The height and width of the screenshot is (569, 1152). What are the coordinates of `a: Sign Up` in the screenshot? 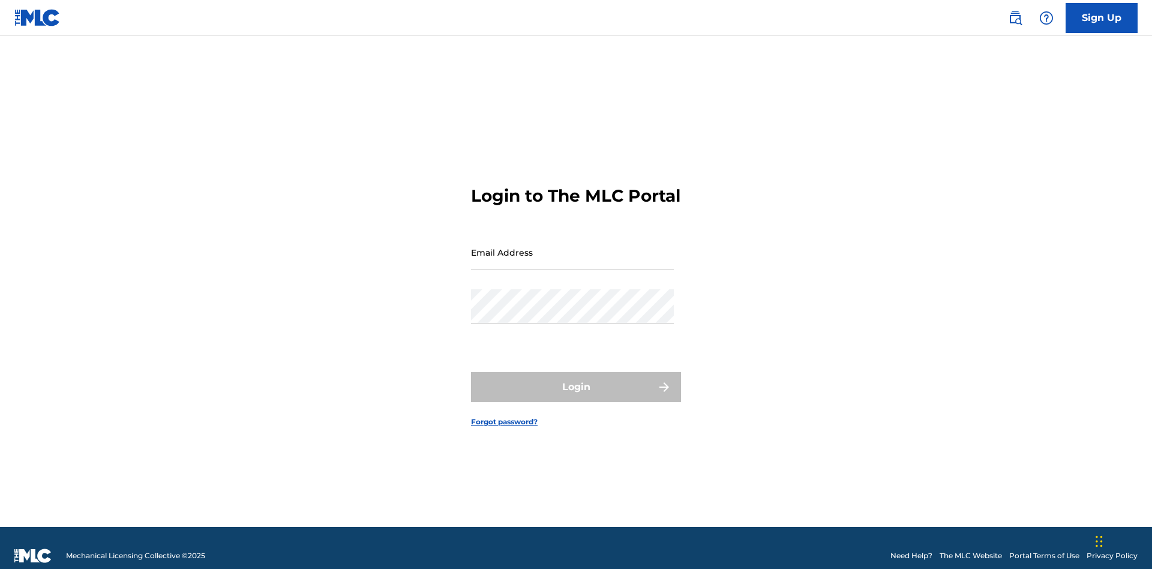 It's located at (1102, 18).